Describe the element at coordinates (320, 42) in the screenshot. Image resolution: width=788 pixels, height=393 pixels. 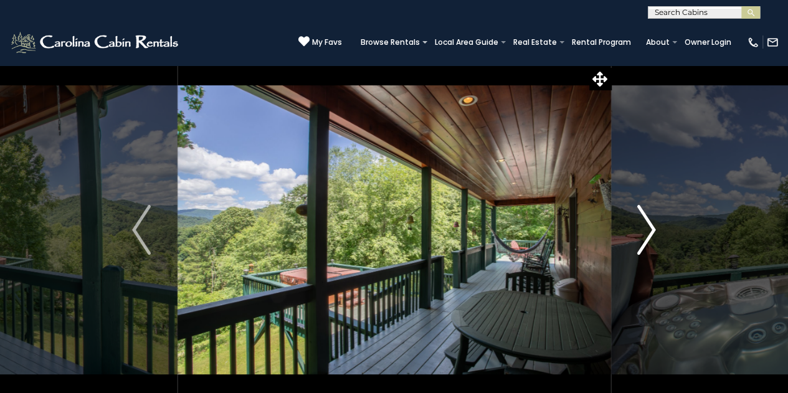
I see `a: My Favs` at that location.